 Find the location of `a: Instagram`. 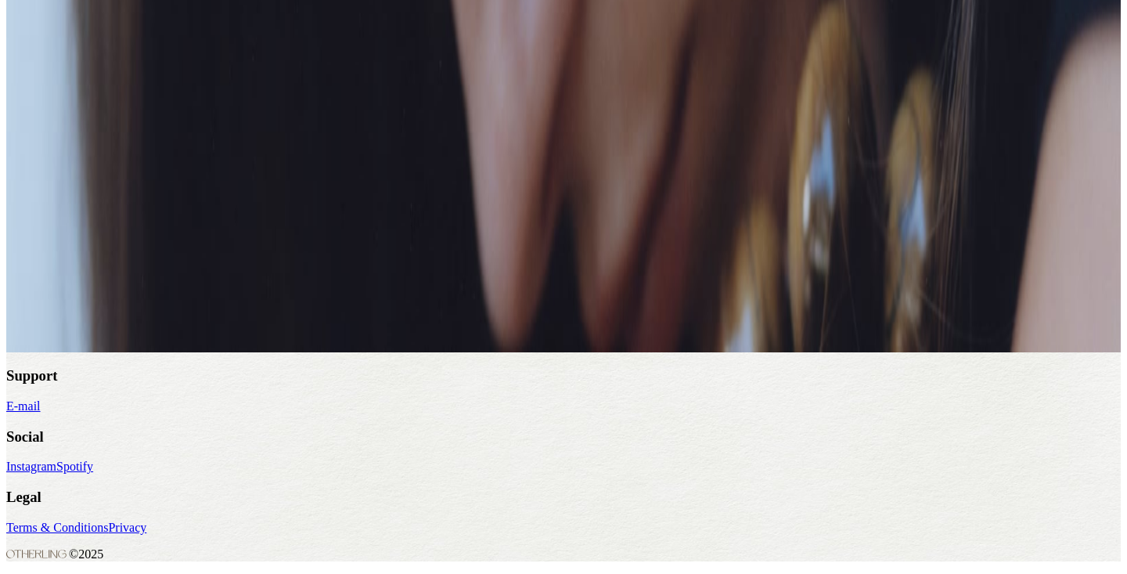

a: Instagram is located at coordinates (31, 466).